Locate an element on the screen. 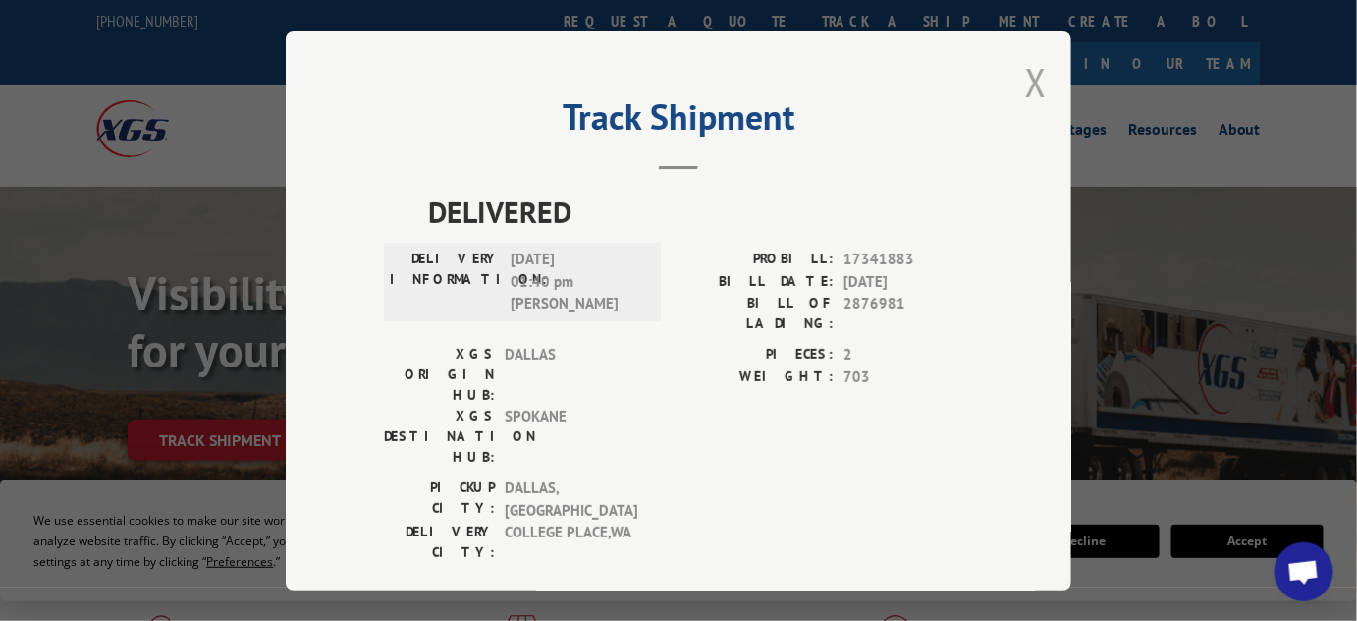 Image resolution: width=1357 pixels, height=621 pixels. span: 2876981 is located at coordinates (908, 313).